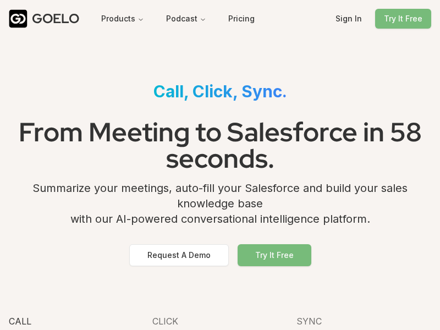 The width and height of the screenshot is (440, 330). I want to click on button: Pricing, so click(241, 19).